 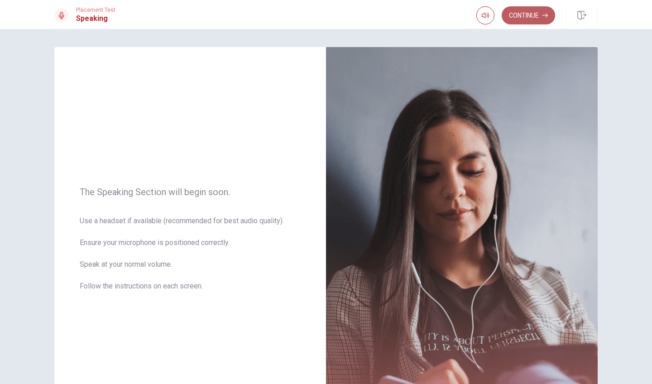 What do you see at coordinates (190, 192) in the screenshot?
I see `span: The Speaking Section will begin soon.` at bounding box center [190, 192].